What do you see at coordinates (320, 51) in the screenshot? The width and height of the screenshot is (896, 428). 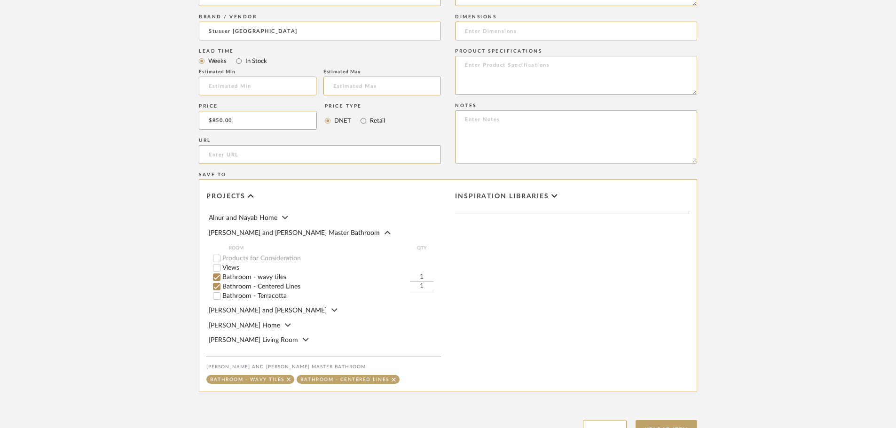 I see `div: Lead Time` at bounding box center [320, 51].